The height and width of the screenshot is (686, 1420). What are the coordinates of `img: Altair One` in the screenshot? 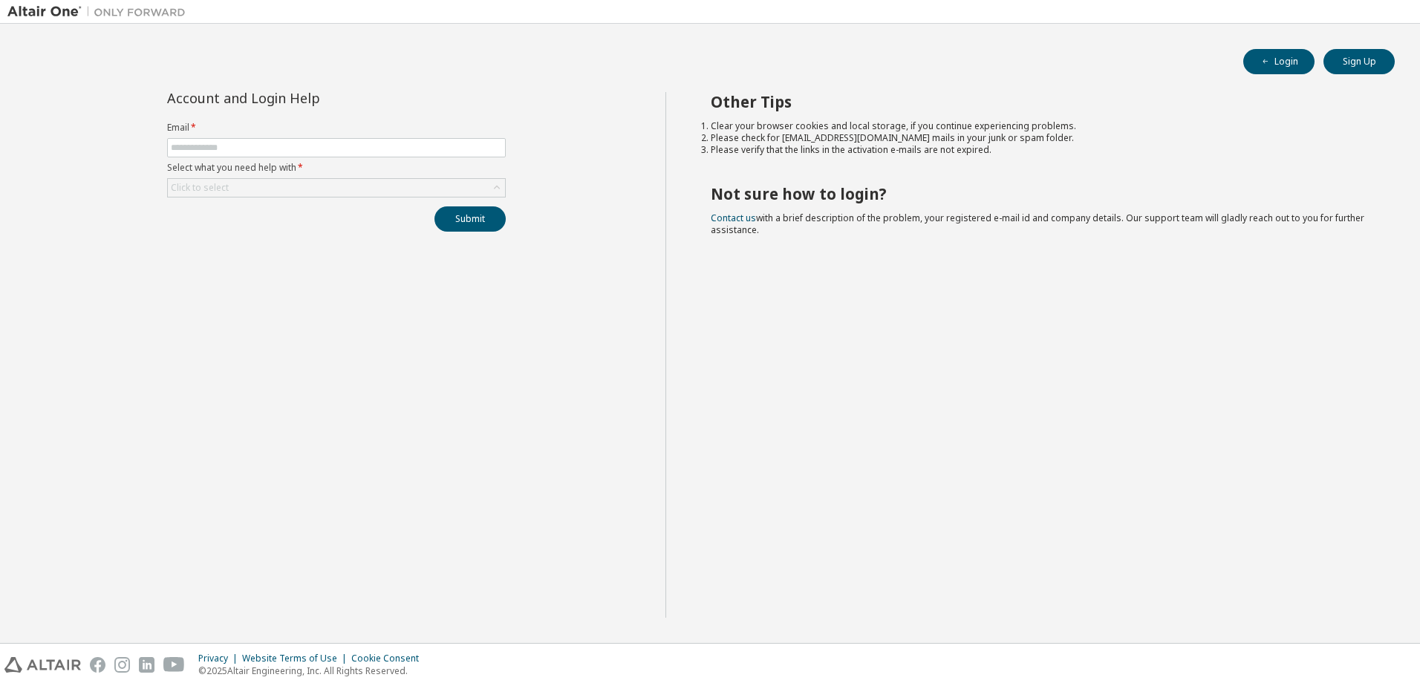 It's located at (100, 12).